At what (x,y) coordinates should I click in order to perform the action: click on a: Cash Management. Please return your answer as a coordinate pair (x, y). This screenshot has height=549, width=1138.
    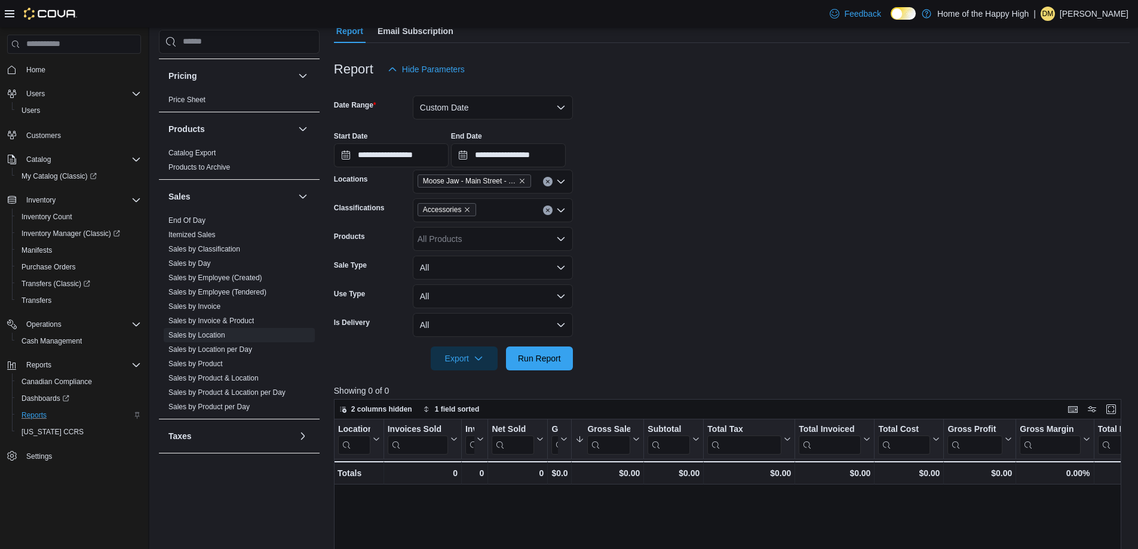
    Looking at the image, I should click on (51, 341).